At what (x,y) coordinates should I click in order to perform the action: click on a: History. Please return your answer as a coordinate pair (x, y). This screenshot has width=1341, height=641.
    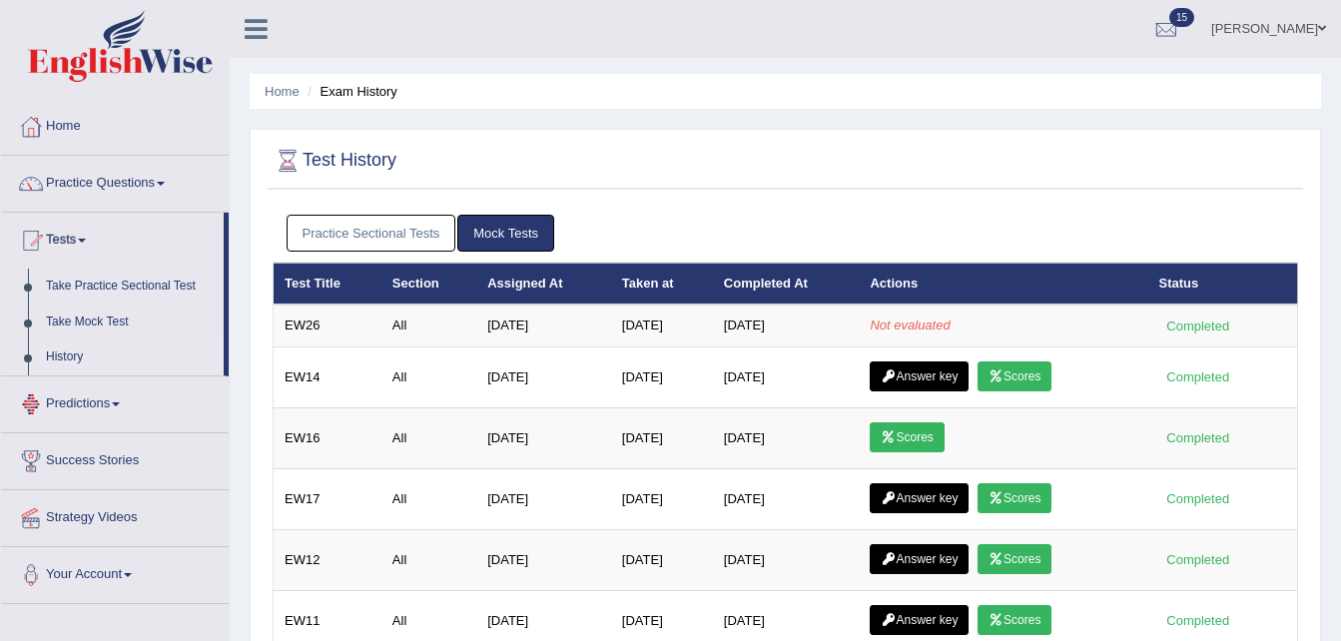
    Looking at the image, I should click on (130, 357).